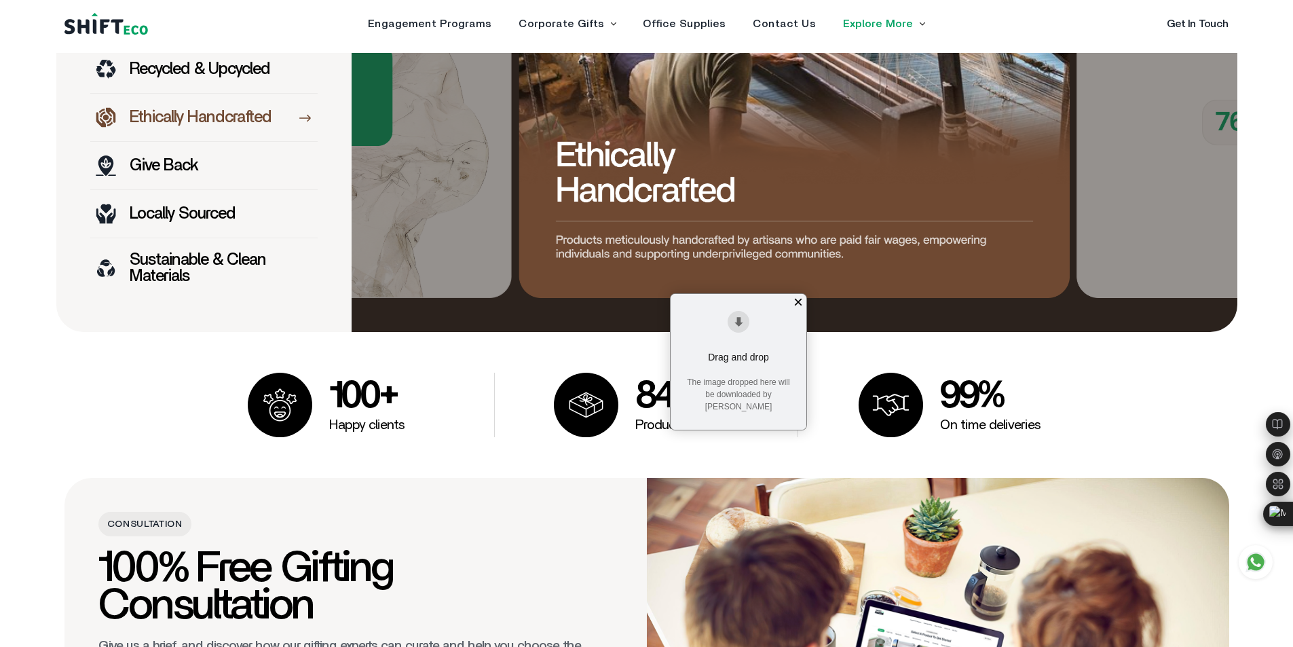 The image size is (1293, 647). I want to click on a: Engagement Programs, so click(430, 24).